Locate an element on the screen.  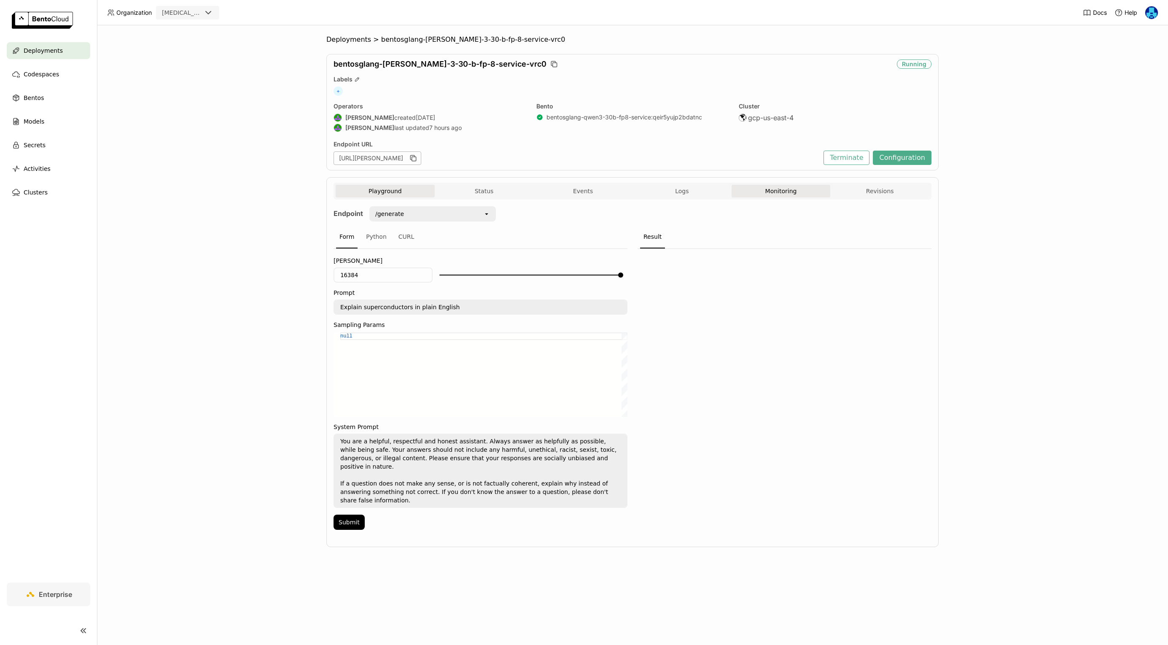
textarea: You are a helpful, respectful and honest assistant. Always answer as helpfully as possible, while... is located at coordinates (480, 471).